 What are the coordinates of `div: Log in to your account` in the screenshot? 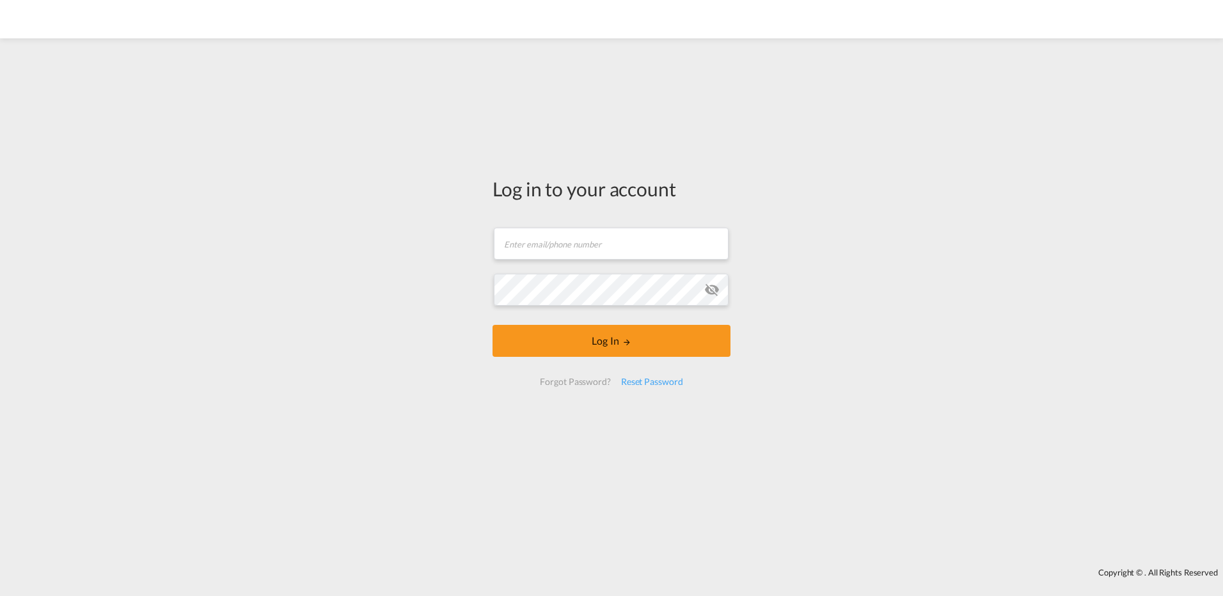 It's located at (612, 189).